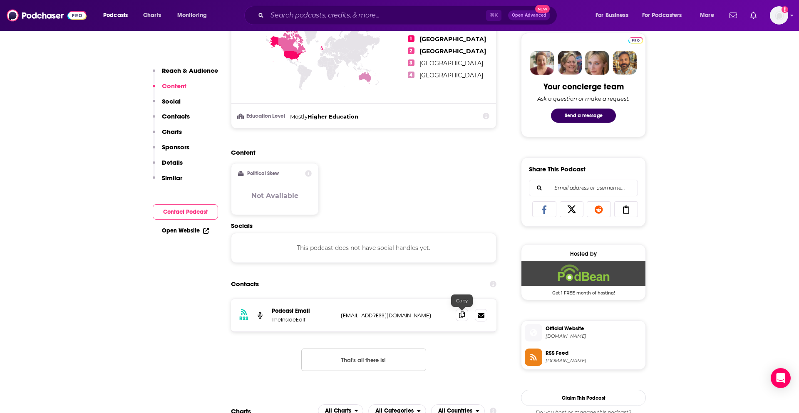 This screenshot has height=413, width=799. What do you see at coordinates (583, 398) in the screenshot?
I see `button: Claim This Podcast` at bounding box center [583, 398].